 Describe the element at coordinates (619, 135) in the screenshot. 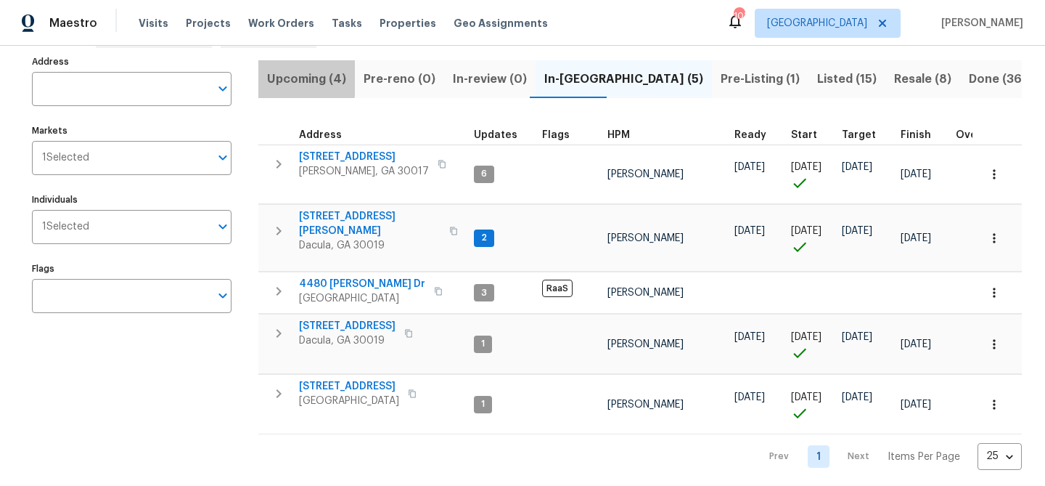

I see `span: HPM` at that location.